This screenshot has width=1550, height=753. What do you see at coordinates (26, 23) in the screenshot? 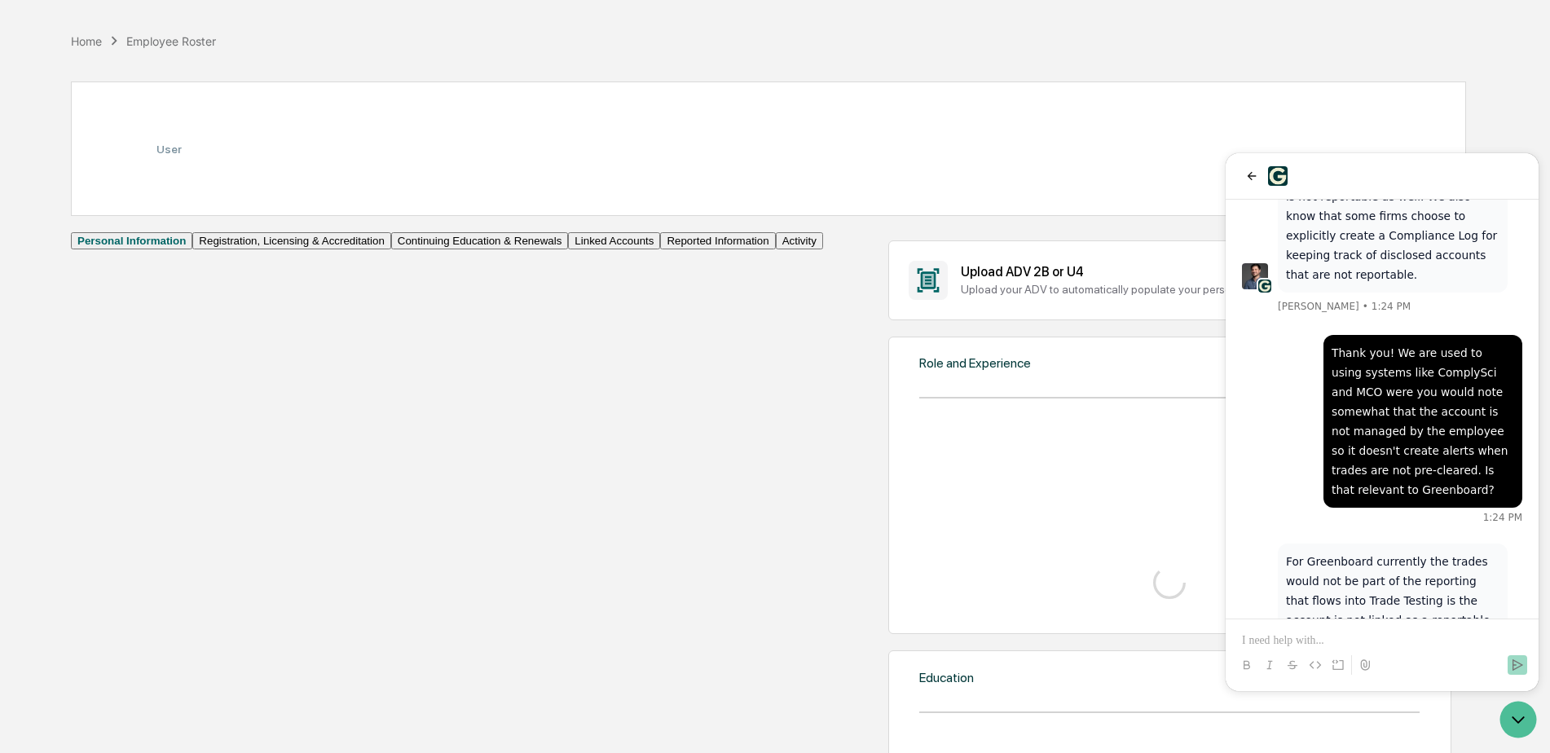
I see `button: back` at bounding box center [26, 23].